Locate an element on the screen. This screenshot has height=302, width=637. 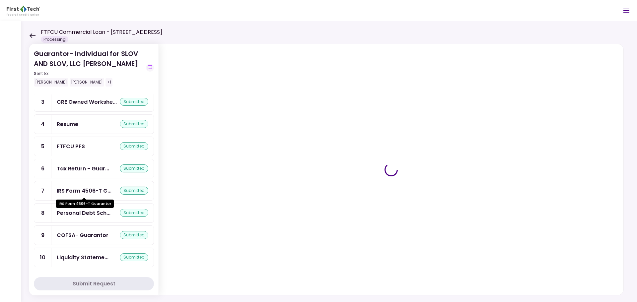
a: 8Personal Debt Schedulesubmitted is located at coordinates (94, 213).